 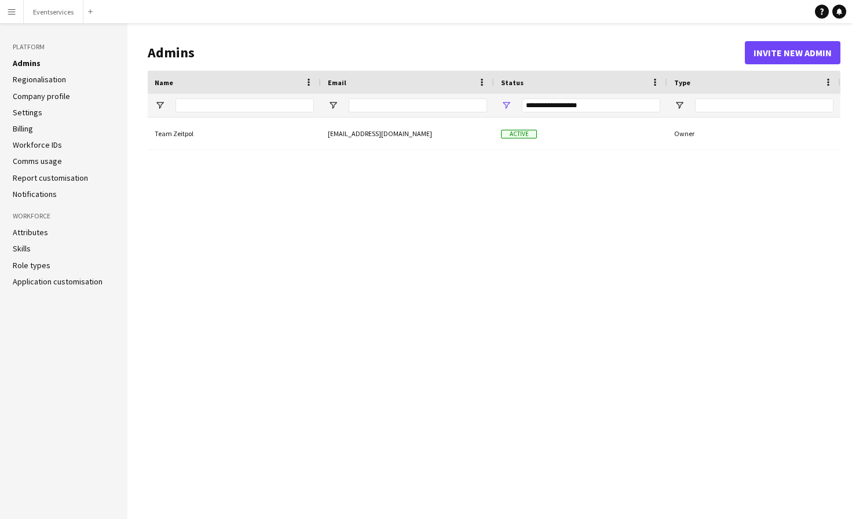 What do you see at coordinates (27, 63) in the screenshot?
I see `a: Admins` at bounding box center [27, 63].